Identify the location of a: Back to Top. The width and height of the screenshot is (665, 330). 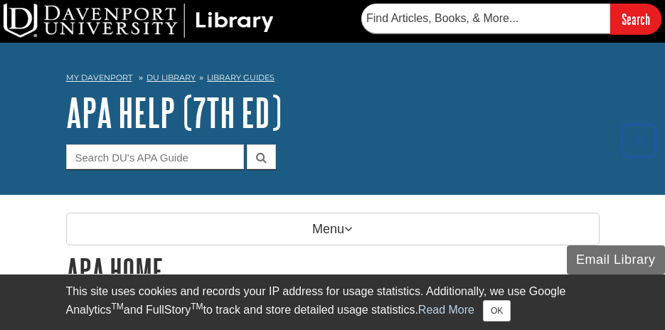
(638, 140).